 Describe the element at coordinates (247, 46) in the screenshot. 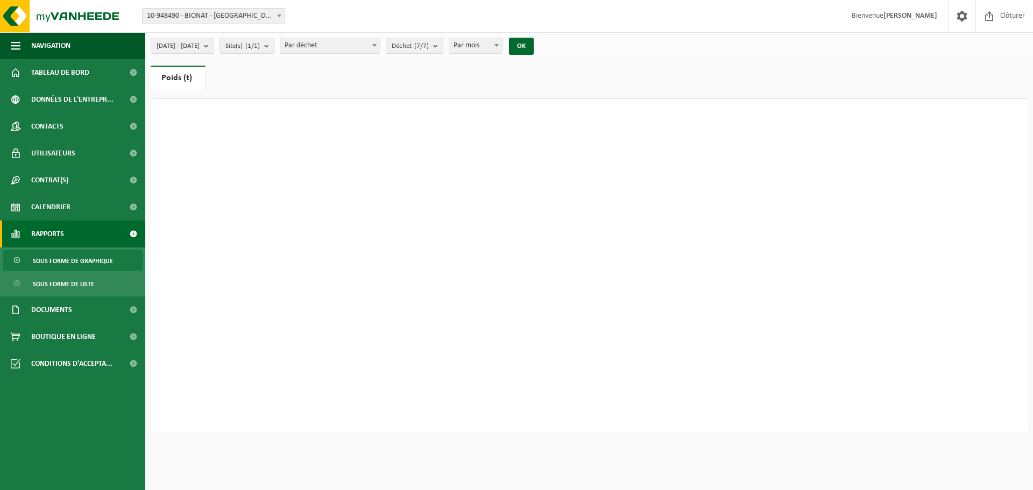

I see `button: Site(s)(1/1)` at that location.